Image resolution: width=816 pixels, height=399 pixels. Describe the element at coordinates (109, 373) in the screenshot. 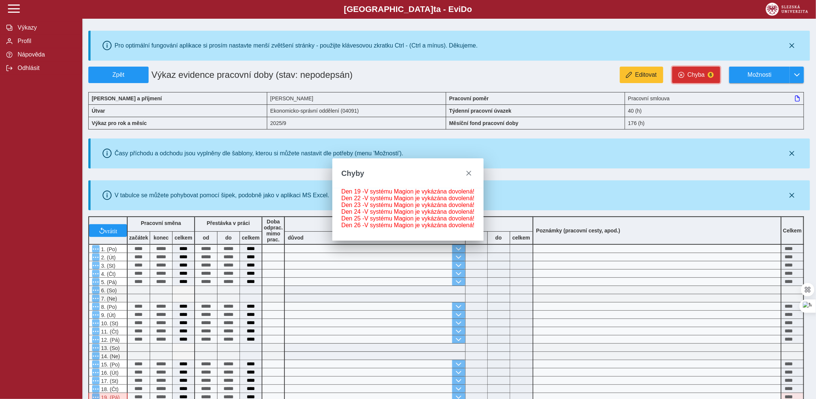

I see `span: 16. (Út)` at that location.